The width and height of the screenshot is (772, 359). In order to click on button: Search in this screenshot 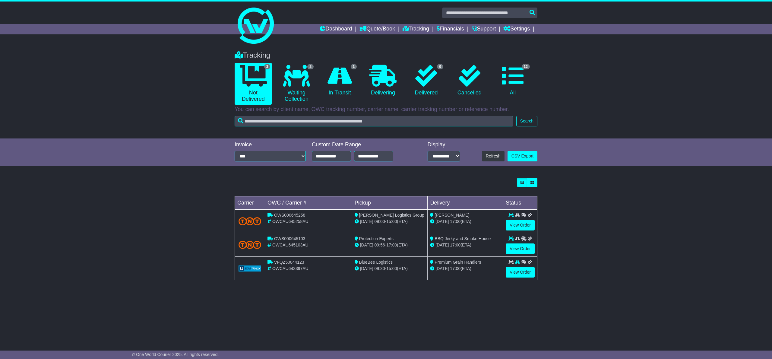, I will do `click(527, 121)`.